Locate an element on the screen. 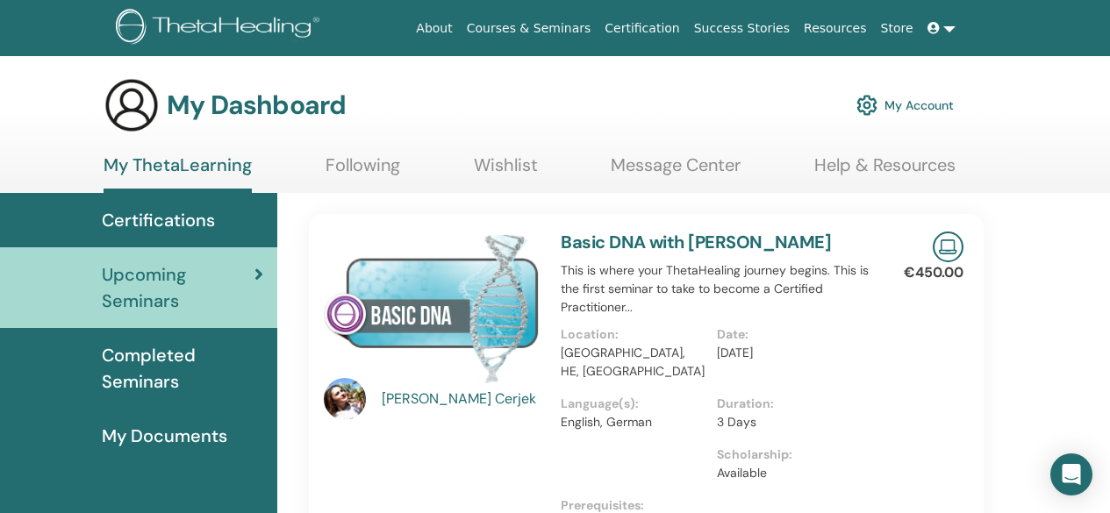  p: This is where your ThetaHealing journey begins. This is the first seminar to take to become a Cer... is located at coordinates (716, 289).